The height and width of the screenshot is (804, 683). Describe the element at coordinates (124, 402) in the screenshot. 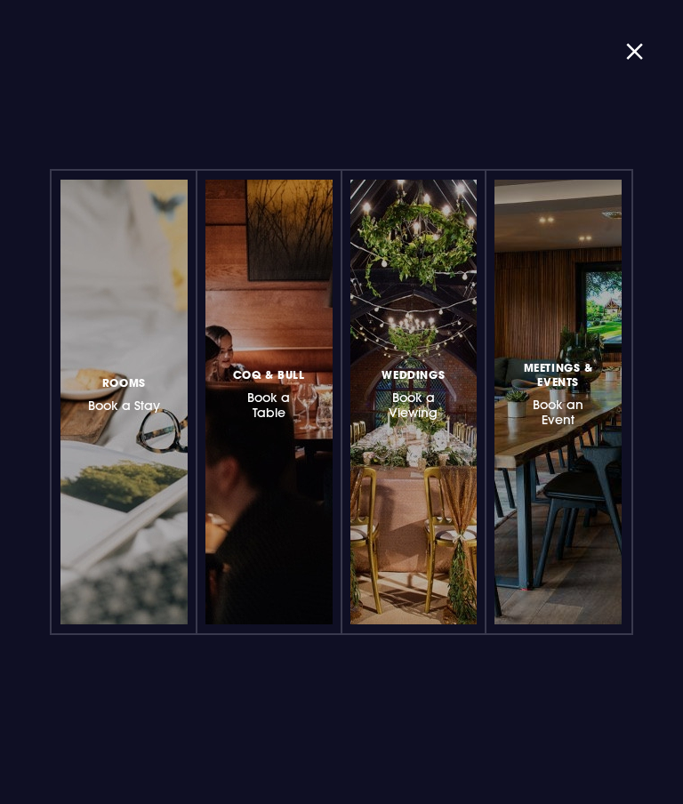

I see `a: RoomsBook a Stay` at that location.